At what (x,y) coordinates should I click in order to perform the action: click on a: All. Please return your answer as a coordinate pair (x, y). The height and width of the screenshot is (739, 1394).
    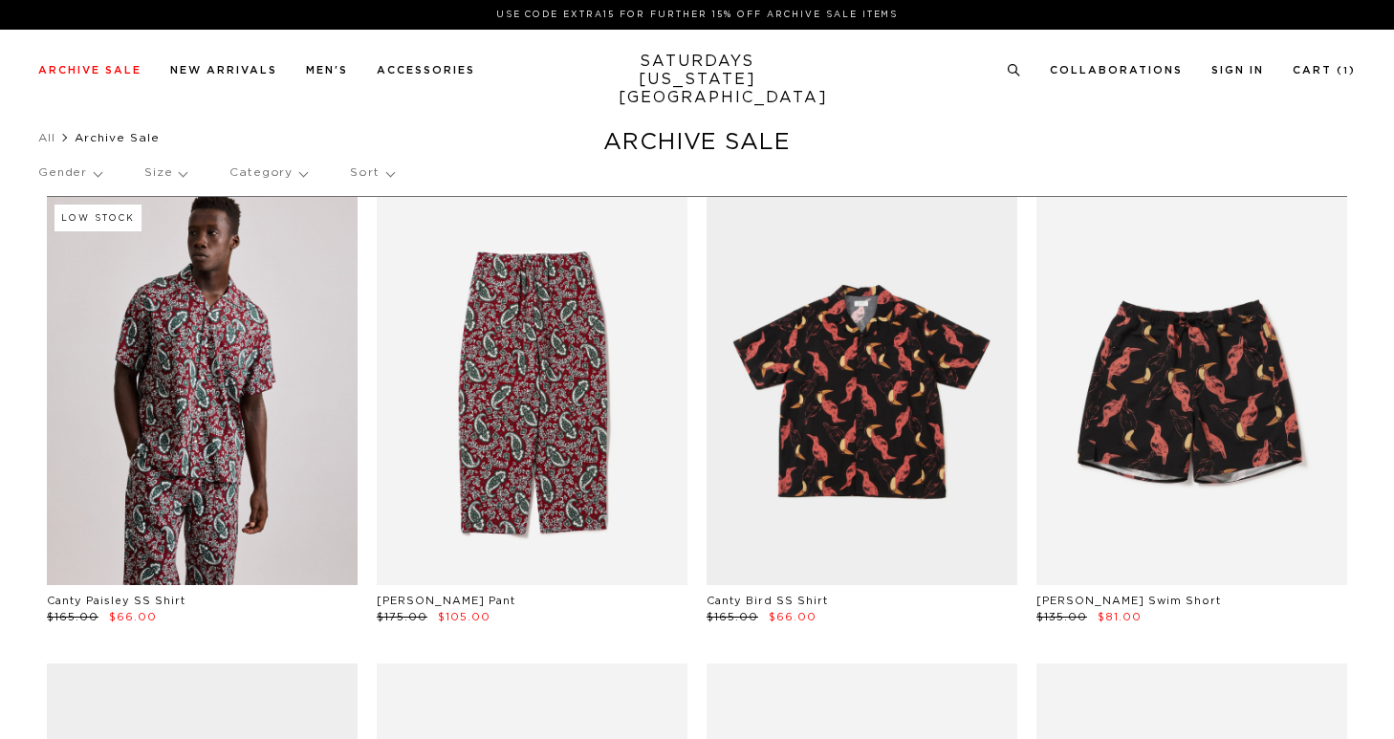
    Looking at the image, I should click on (47, 138).